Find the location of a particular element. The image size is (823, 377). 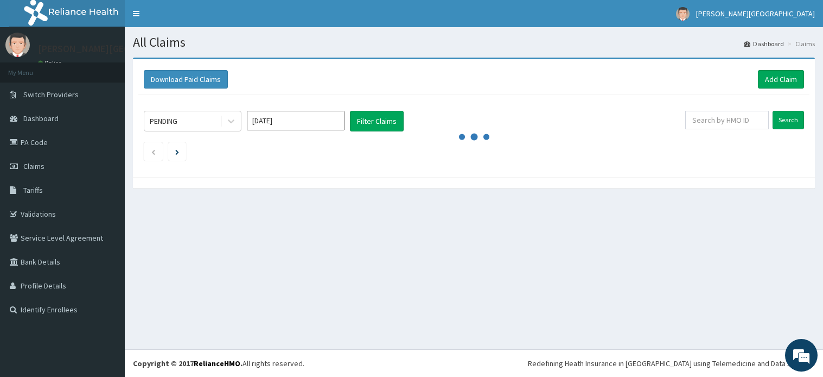

button: Filter Claims is located at coordinates (377, 121).